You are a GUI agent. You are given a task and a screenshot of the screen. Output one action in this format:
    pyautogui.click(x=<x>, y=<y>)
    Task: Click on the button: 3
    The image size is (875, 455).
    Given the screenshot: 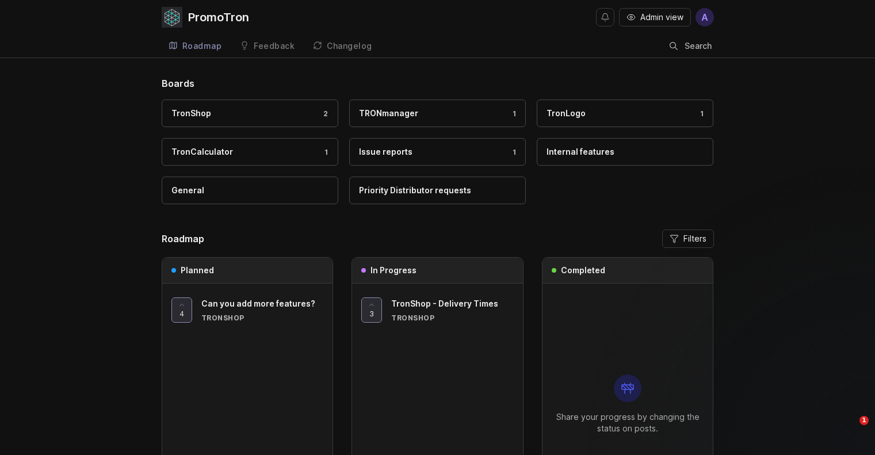 What is the action you would take?
    pyautogui.click(x=372, y=310)
    